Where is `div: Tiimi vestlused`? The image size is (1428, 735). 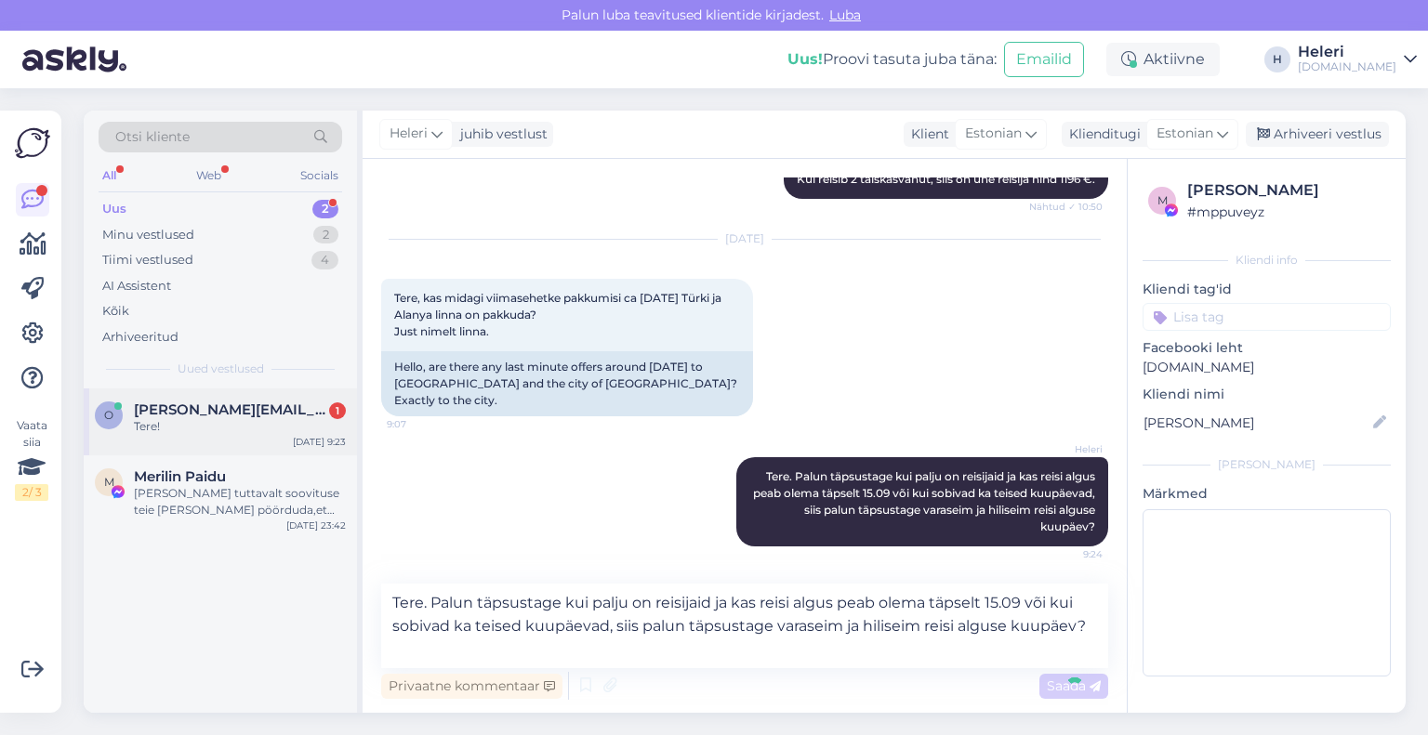
div: Tiimi vestlused is located at coordinates (148, 260).